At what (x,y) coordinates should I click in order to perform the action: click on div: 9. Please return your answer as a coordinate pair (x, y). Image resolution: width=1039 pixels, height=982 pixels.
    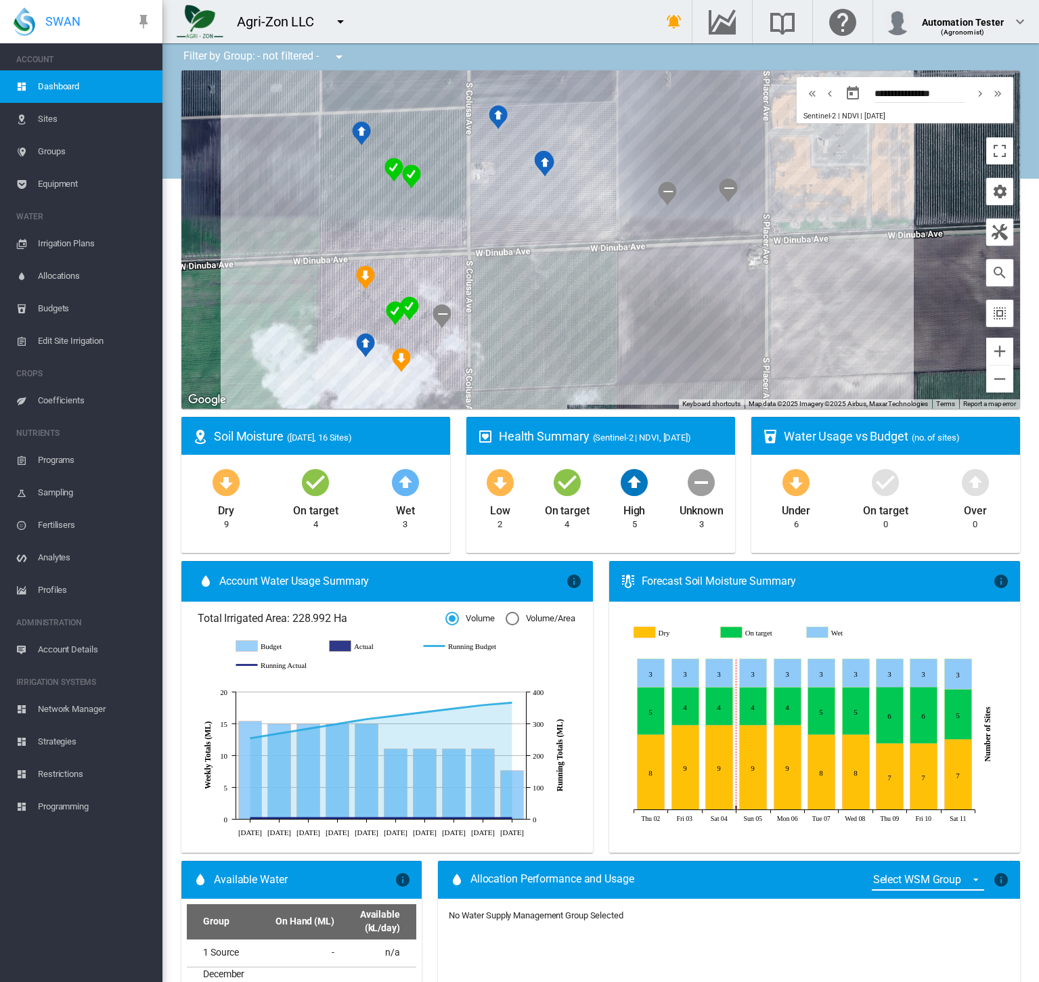
    Looking at the image, I should click on (226, 524).